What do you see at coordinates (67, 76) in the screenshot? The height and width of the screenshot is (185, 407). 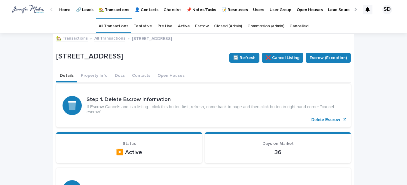 I see `button: Details` at bounding box center [67, 76].